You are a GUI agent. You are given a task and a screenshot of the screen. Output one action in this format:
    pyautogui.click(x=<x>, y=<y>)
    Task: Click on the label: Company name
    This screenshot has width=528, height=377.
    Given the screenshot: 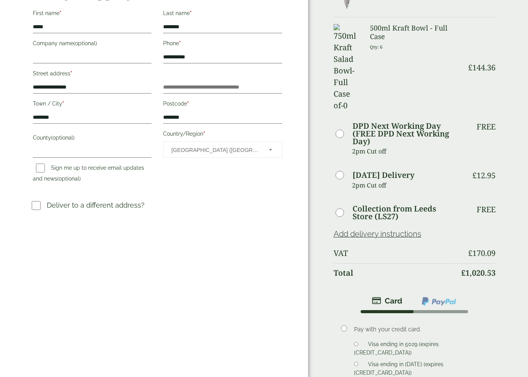 What is the action you would take?
    pyautogui.click(x=92, y=44)
    